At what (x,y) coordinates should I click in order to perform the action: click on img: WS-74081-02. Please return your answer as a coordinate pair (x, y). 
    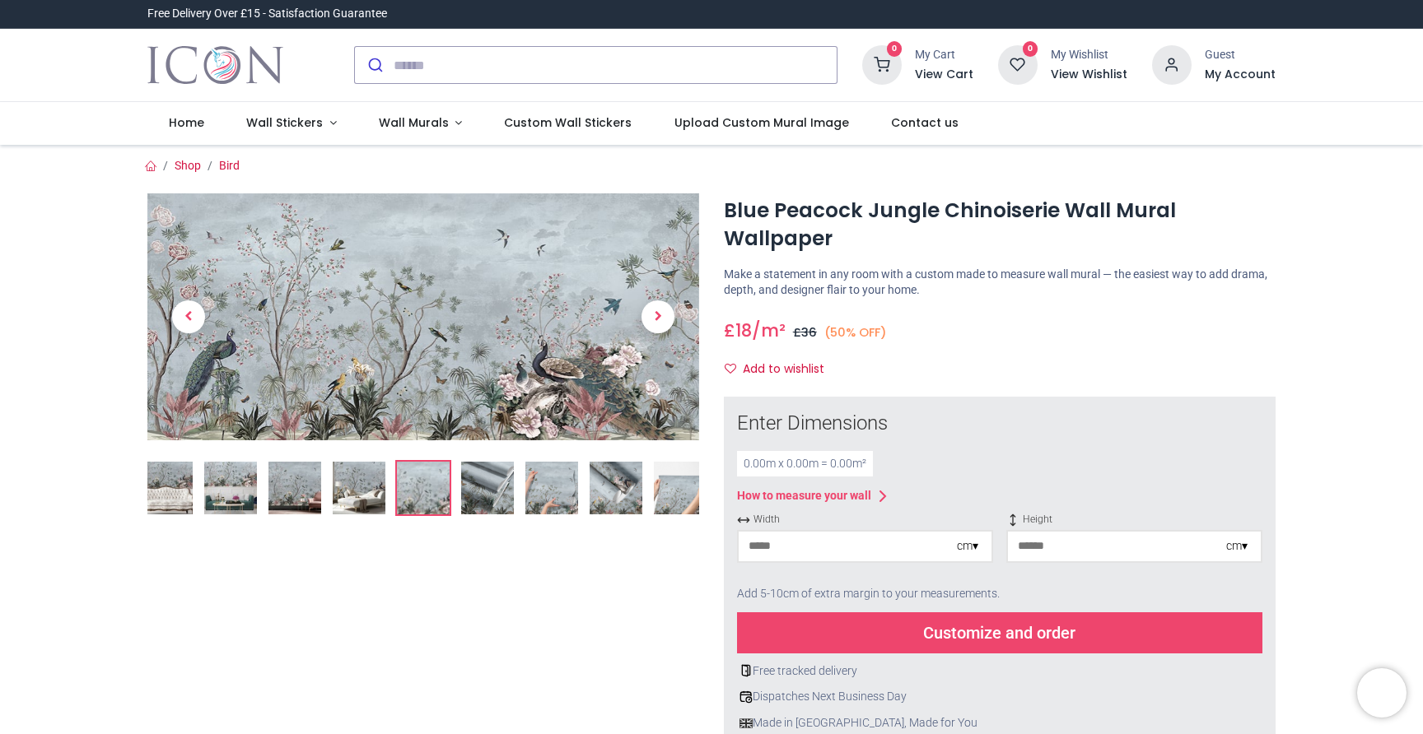
    Looking at the image, I should click on (166, 488).